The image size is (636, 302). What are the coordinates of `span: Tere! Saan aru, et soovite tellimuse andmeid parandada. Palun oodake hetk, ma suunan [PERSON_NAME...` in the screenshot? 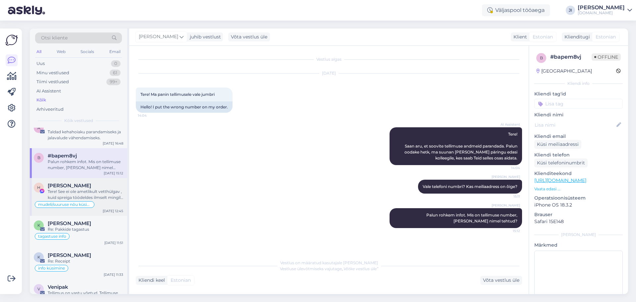 It's located at (461, 146).